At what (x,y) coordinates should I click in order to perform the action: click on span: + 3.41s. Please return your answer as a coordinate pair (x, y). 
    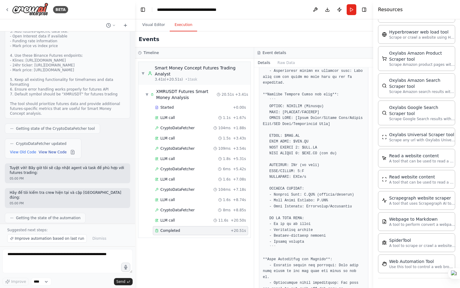
    Looking at the image, I should click on (242, 94).